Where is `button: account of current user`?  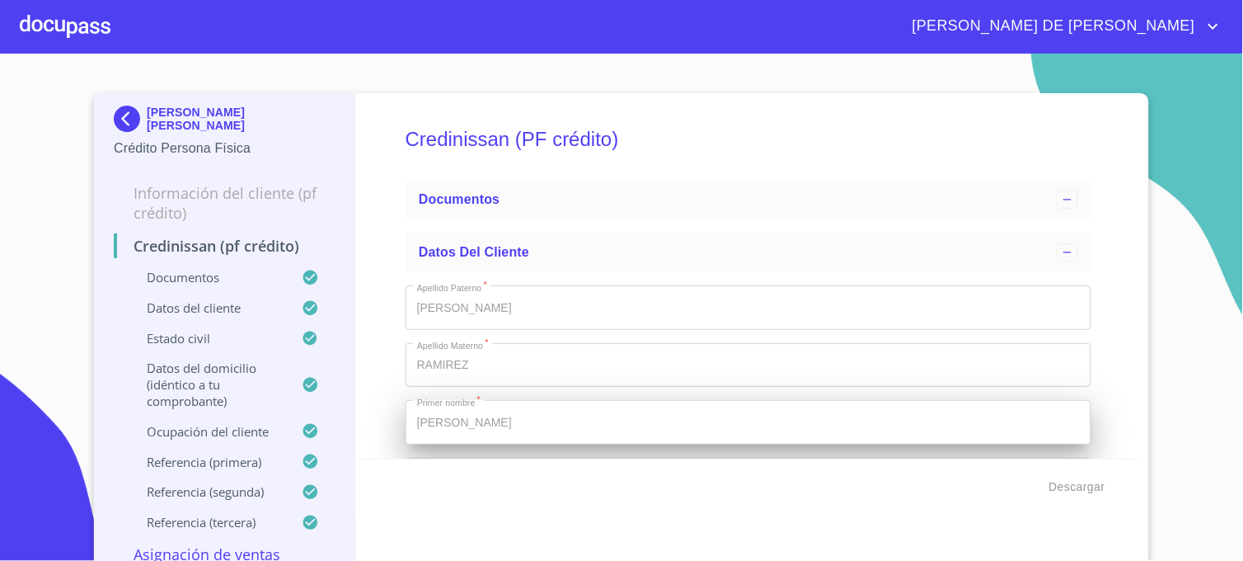
button: account of current user is located at coordinates (1062, 26).